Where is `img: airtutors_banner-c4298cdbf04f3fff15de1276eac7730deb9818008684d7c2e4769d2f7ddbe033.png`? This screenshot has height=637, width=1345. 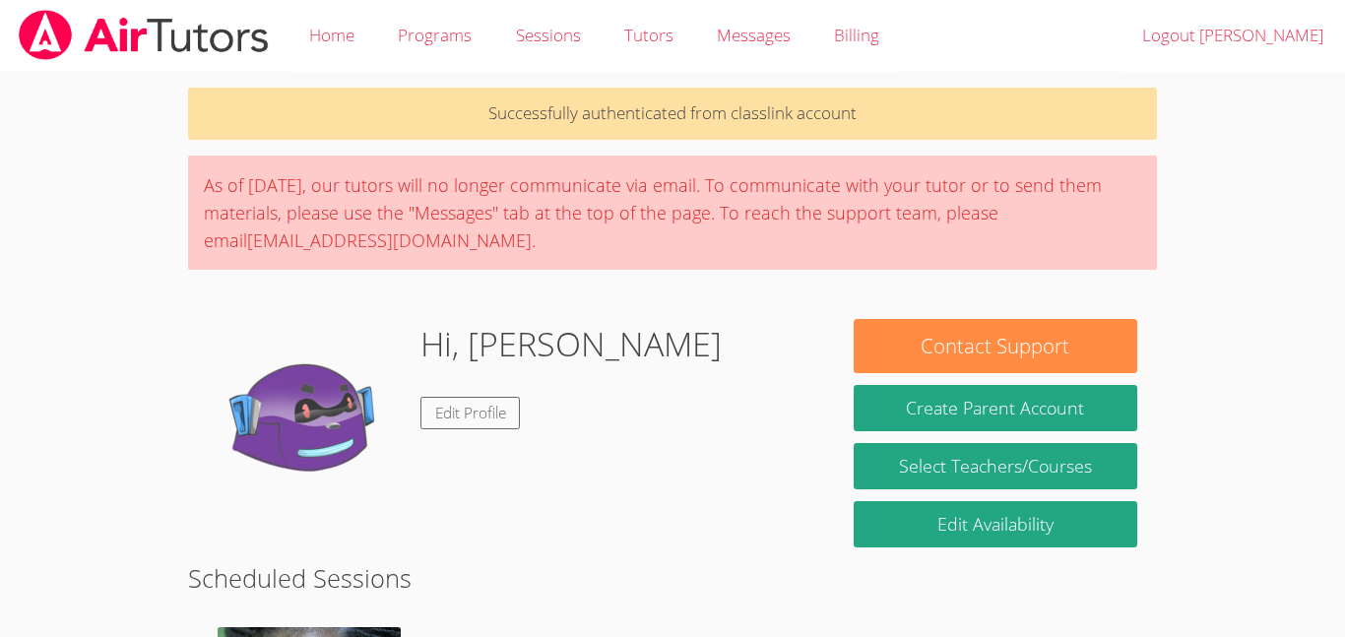
img: airtutors_banner-c4298cdbf04f3fff15de1276eac7730deb9818008684d7c2e4769d2f7ddbe033.png is located at coordinates (144, 34).